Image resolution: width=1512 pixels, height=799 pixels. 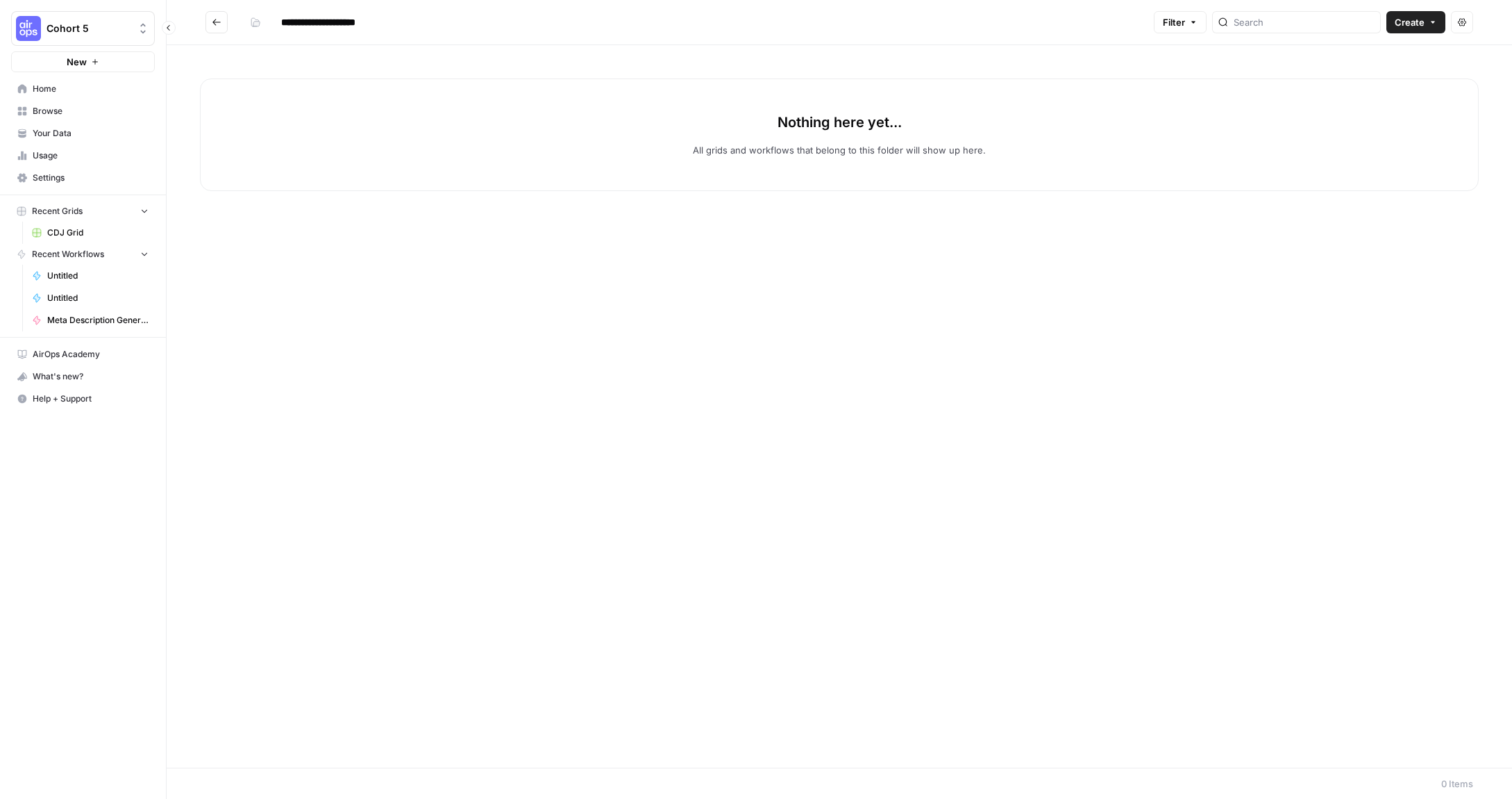 What do you see at coordinates (83, 178) in the screenshot?
I see `a: Settings` at bounding box center [83, 178].